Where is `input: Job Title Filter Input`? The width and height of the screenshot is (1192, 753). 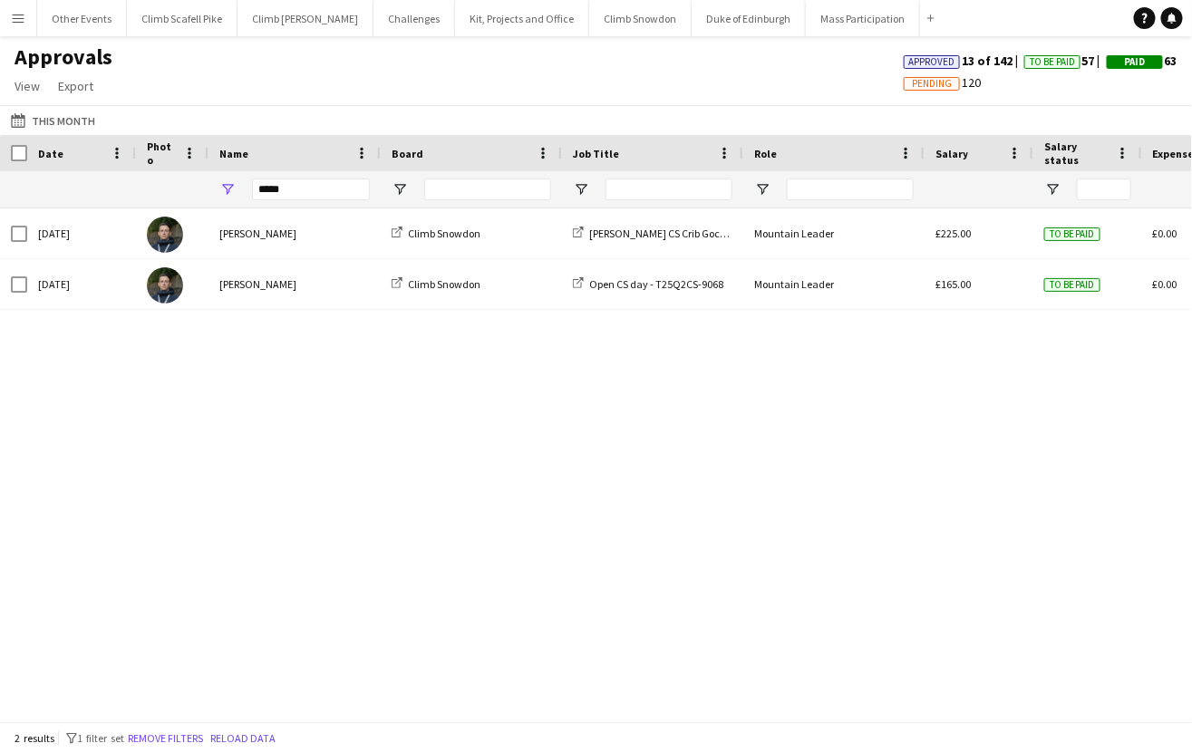
input: Job Title Filter Input is located at coordinates (669, 189).